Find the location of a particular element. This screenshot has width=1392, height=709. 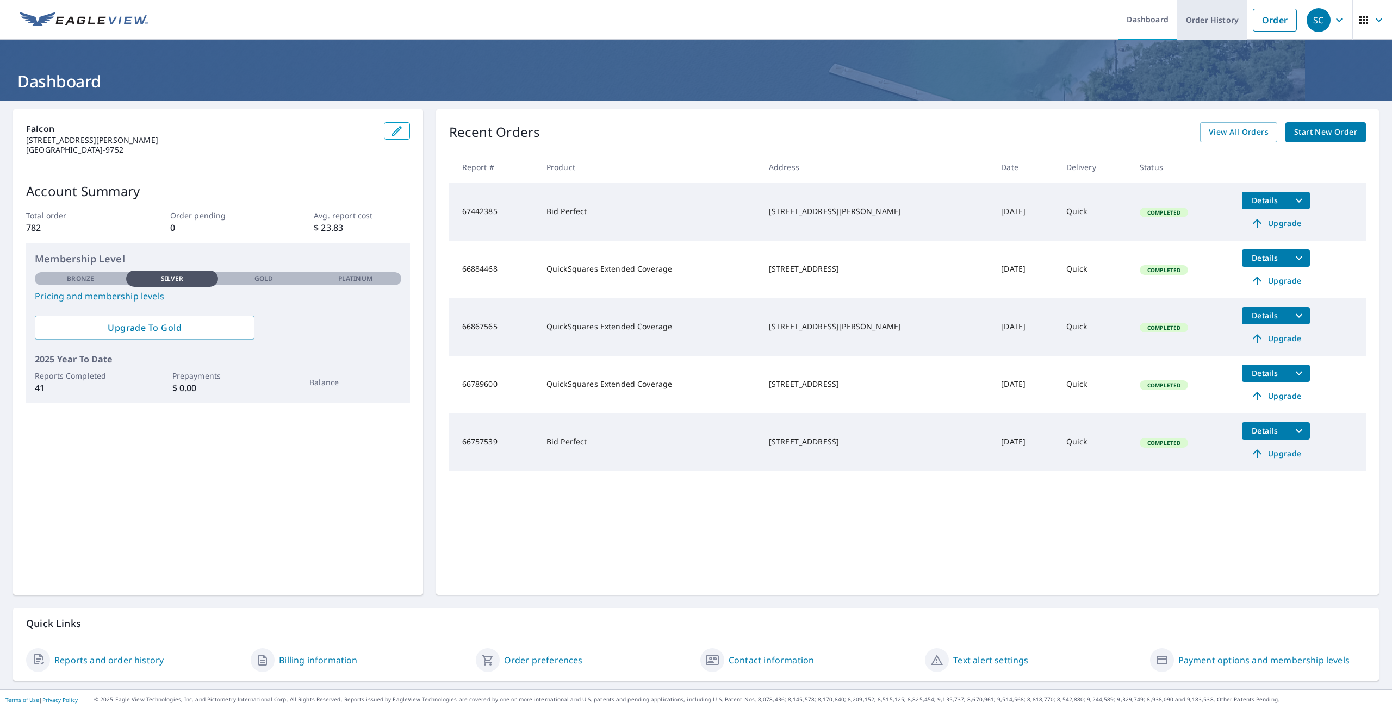

a: Privacy Policy is located at coordinates (60, 700).